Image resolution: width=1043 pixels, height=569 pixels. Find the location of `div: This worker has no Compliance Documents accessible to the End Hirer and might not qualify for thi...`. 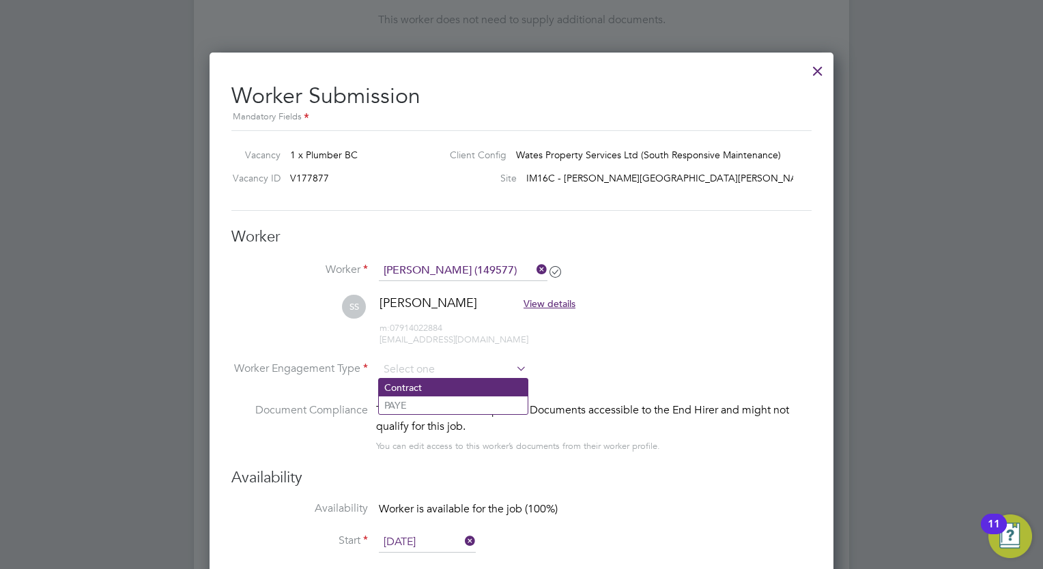

div: This worker has no Compliance Documents accessible to the End Hirer and might not qualify for thi... is located at coordinates (594, 418).